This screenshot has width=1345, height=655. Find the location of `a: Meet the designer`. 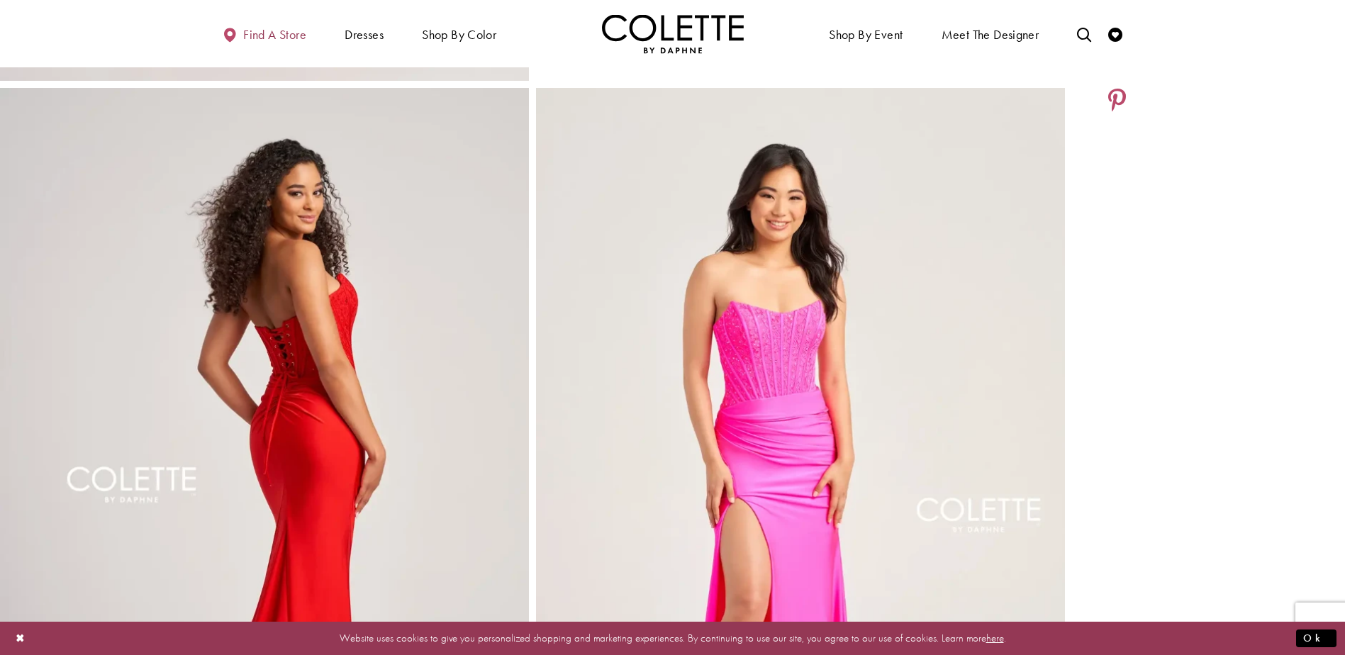

a: Meet the designer is located at coordinates (990, 33).